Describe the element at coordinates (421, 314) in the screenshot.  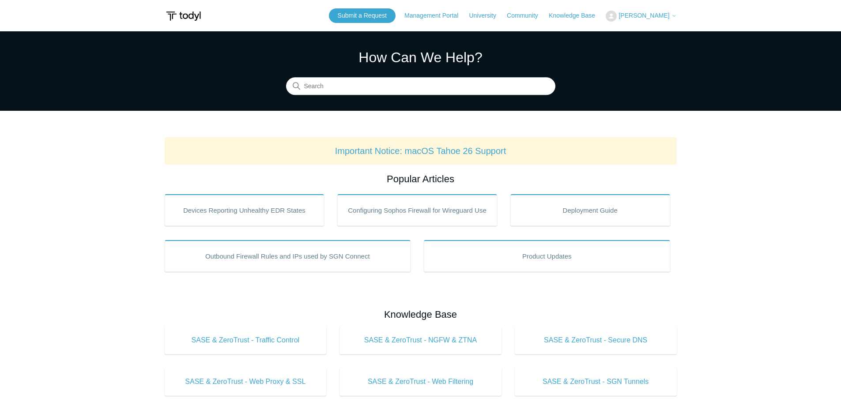
I see `h2: Knowledge Base` at that location.